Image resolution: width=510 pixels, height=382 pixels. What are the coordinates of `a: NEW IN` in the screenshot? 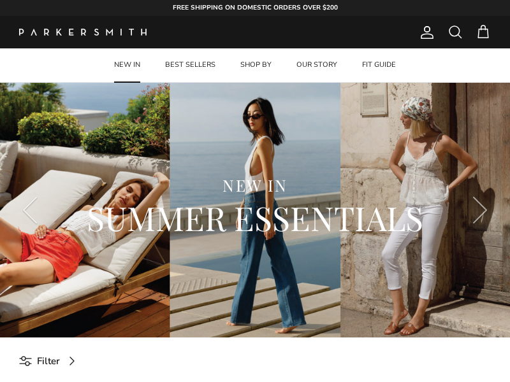 It's located at (127, 65).